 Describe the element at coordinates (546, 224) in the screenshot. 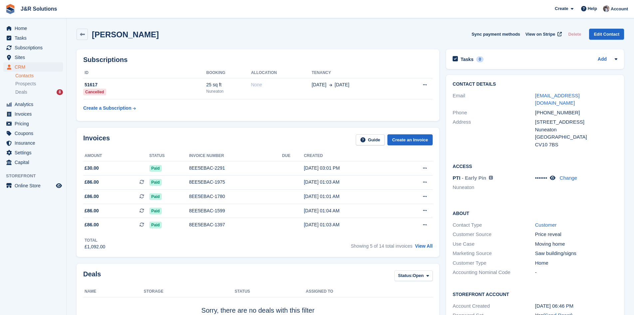

I see `a: Customer` at that location.